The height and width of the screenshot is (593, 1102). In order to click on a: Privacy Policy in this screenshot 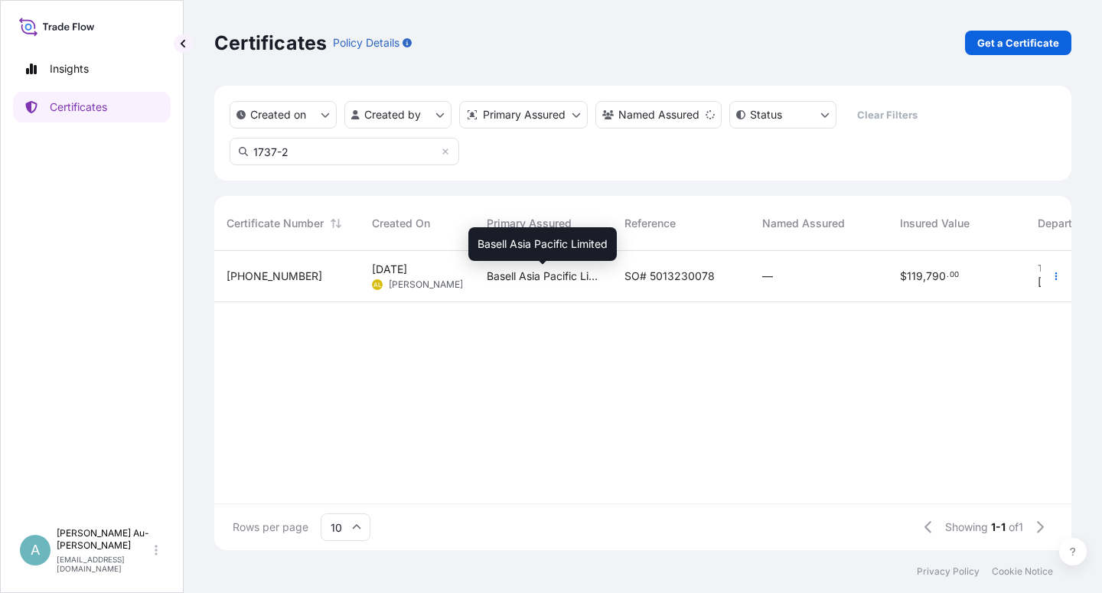, I will do `click(948, 572)`.